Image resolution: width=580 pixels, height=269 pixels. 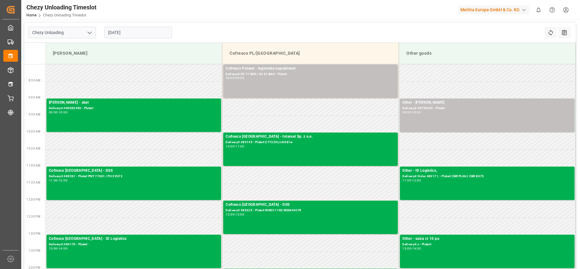 I want to click on div: Delivery#:489145 - Plate#:CT7229L/ct4381w, so click(x=310, y=142).